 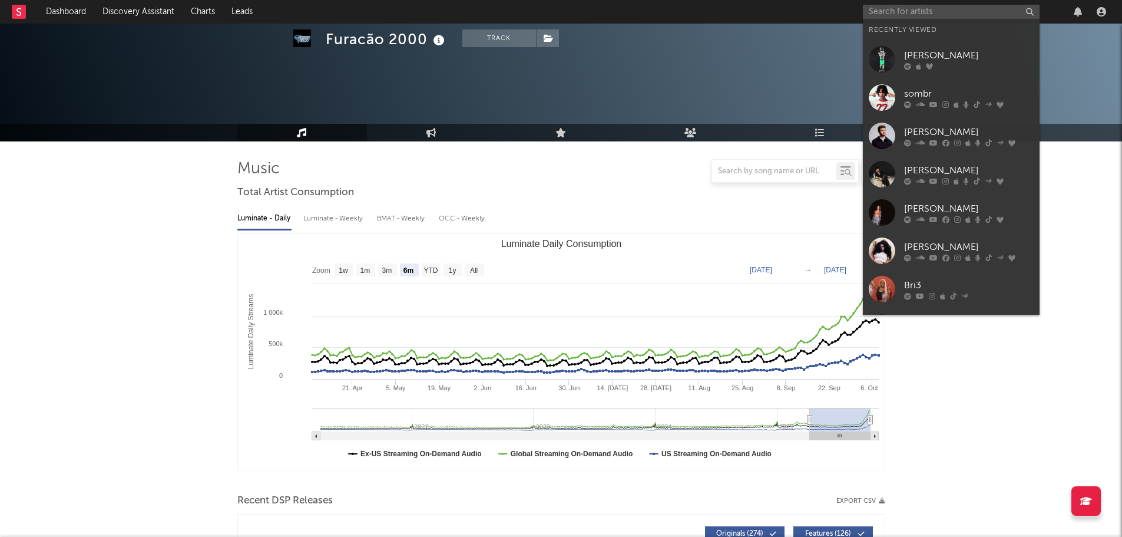 What do you see at coordinates (296, 193) in the screenshot?
I see `span: Total Artist Consumption` at bounding box center [296, 193].